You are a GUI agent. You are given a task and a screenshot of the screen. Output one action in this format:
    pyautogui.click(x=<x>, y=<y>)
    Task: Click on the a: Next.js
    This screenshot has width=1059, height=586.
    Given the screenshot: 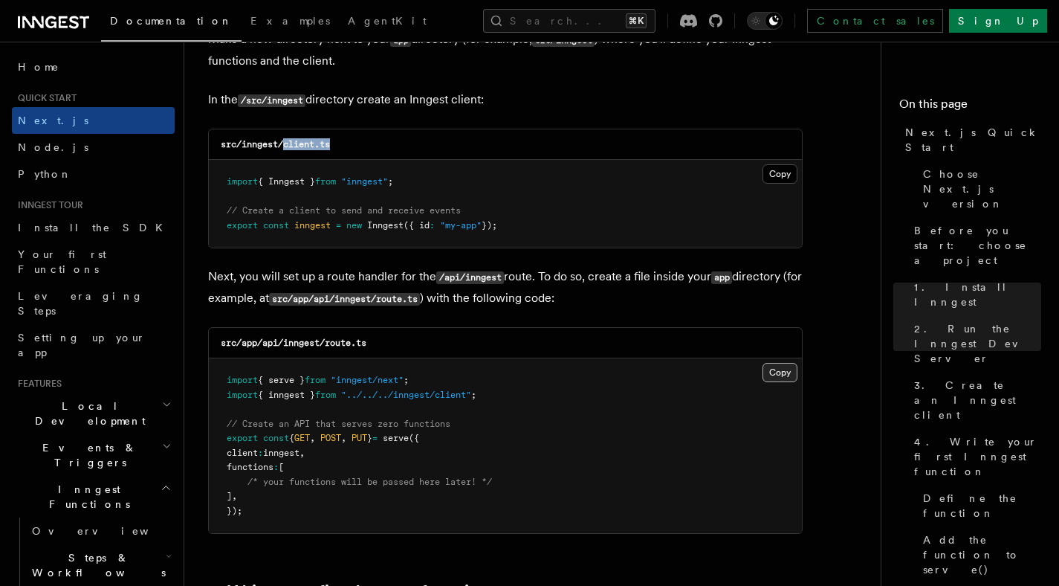 What is the action you would take?
    pyautogui.click(x=93, y=120)
    